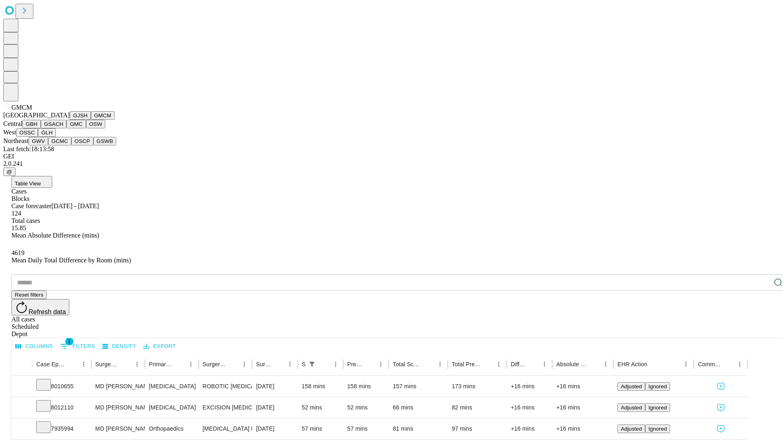 The width and height of the screenshot is (783, 440). What do you see at coordinates (418, 386) in the screenshot?
I see `div: 157 mins` at bounding box center [418, 386].